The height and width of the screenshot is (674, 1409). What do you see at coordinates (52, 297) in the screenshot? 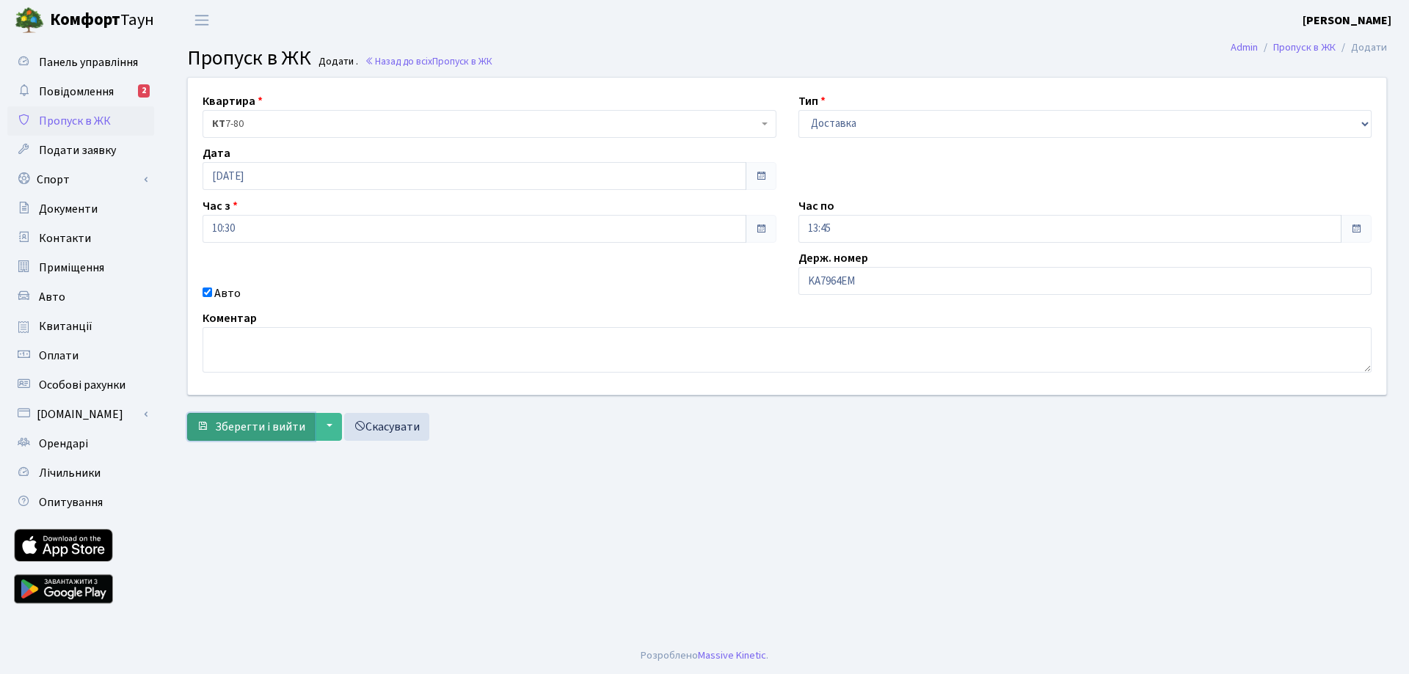
I see `span: Авто` at bounding box center [52, 297].